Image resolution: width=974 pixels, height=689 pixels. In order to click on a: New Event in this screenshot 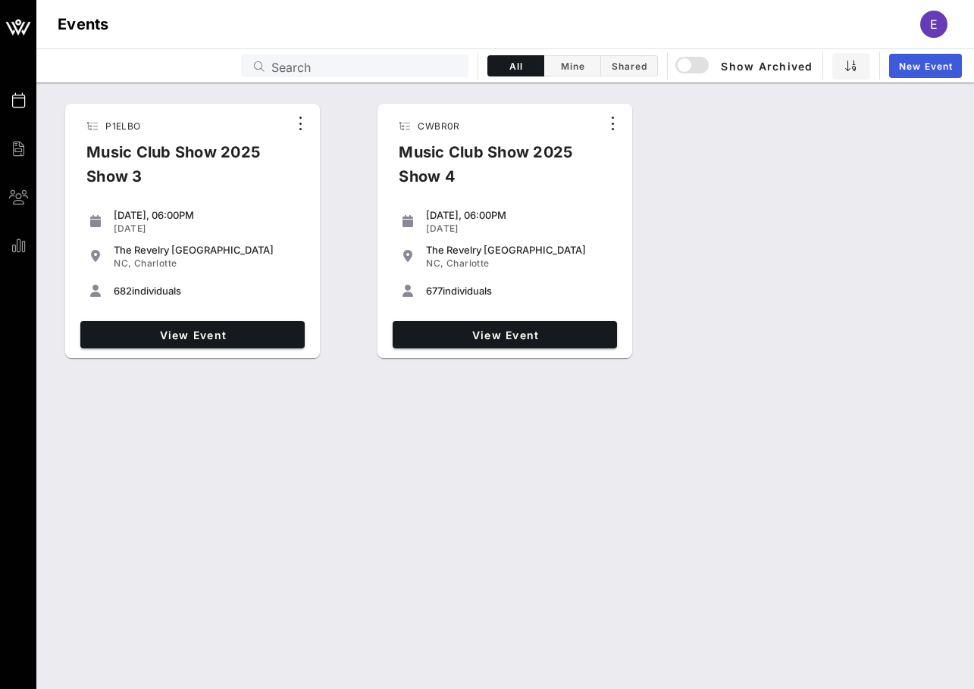, I will do `click(925, 66)`.